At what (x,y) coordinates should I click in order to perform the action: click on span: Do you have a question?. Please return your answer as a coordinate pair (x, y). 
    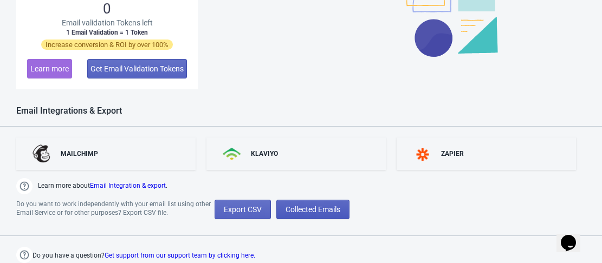
    Looking at the image, I should click on (144, 256).